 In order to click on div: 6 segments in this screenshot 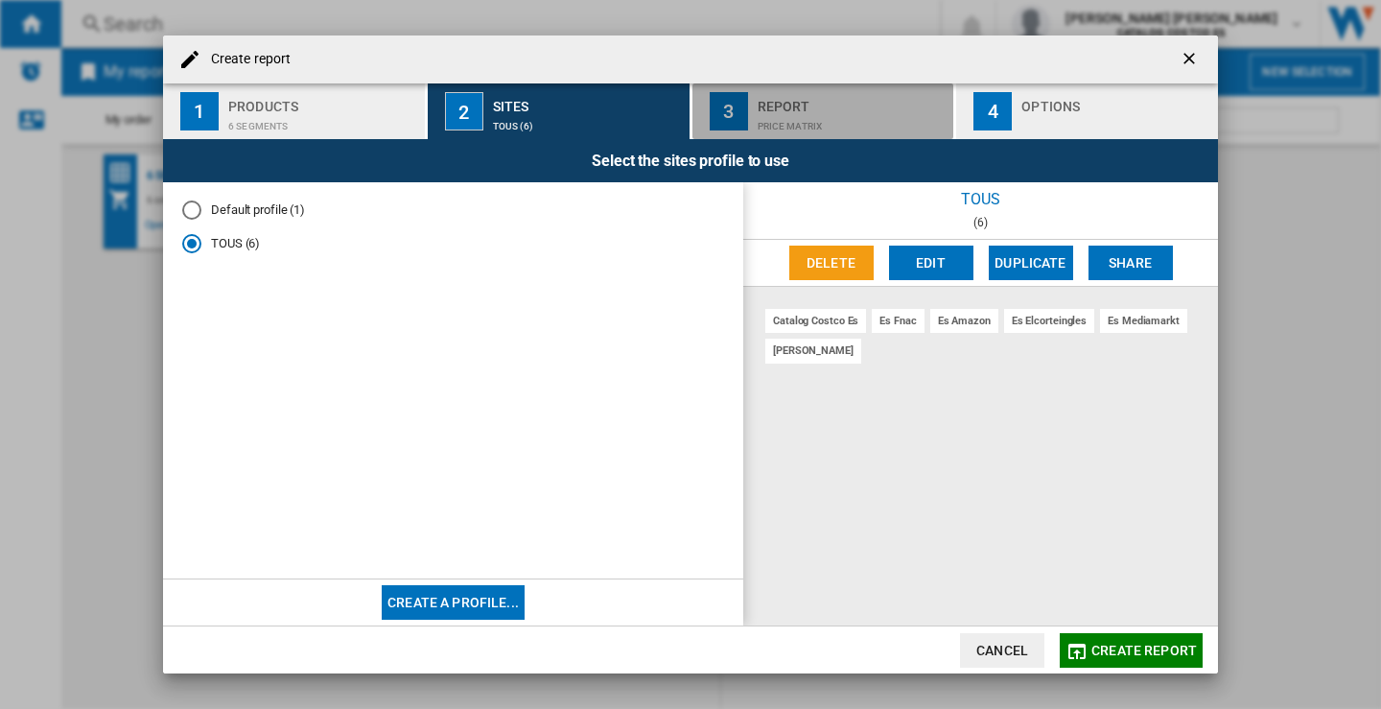, I will do `click(322, 121)`.